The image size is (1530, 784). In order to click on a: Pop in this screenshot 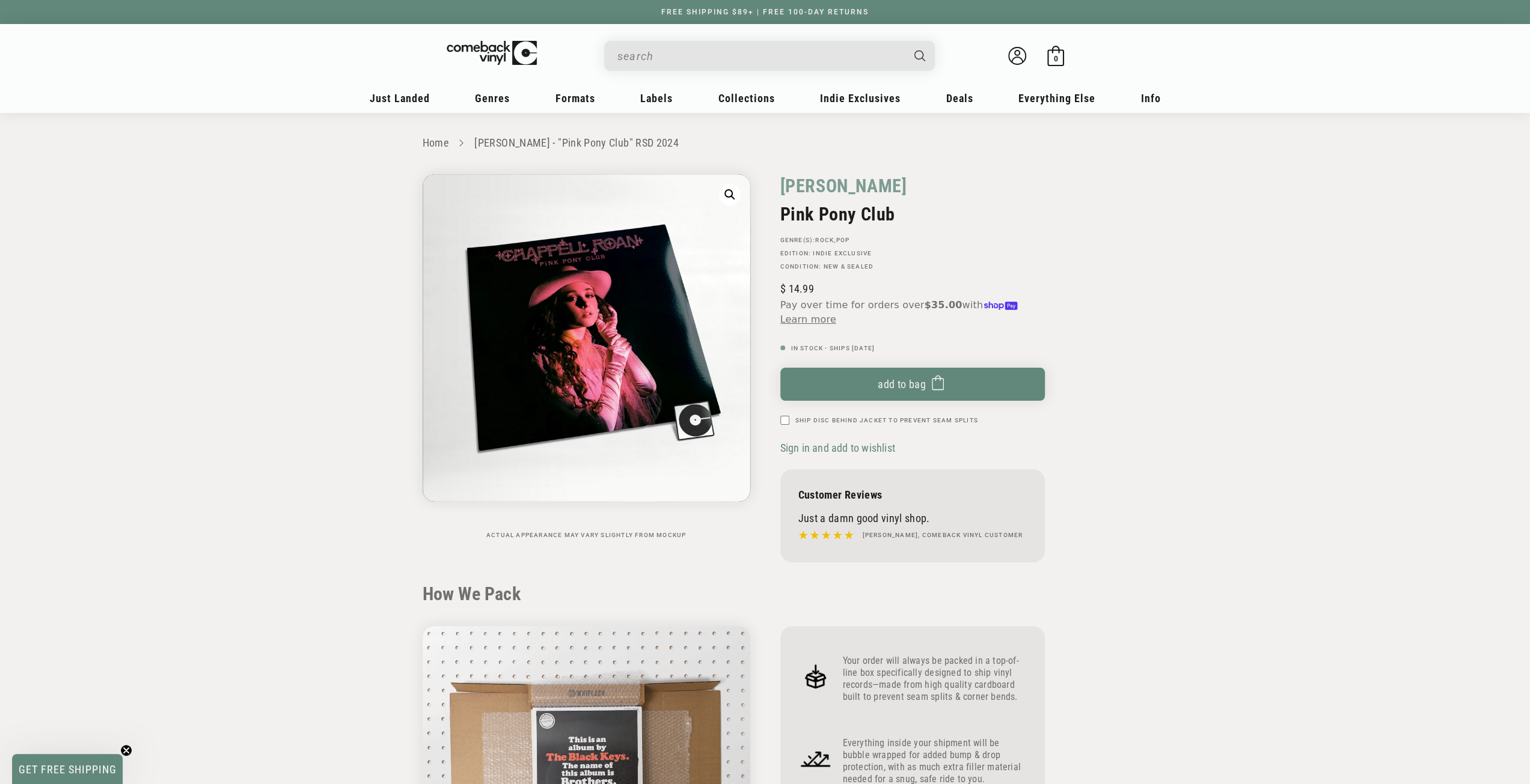, I will do `click(842, 240)`.